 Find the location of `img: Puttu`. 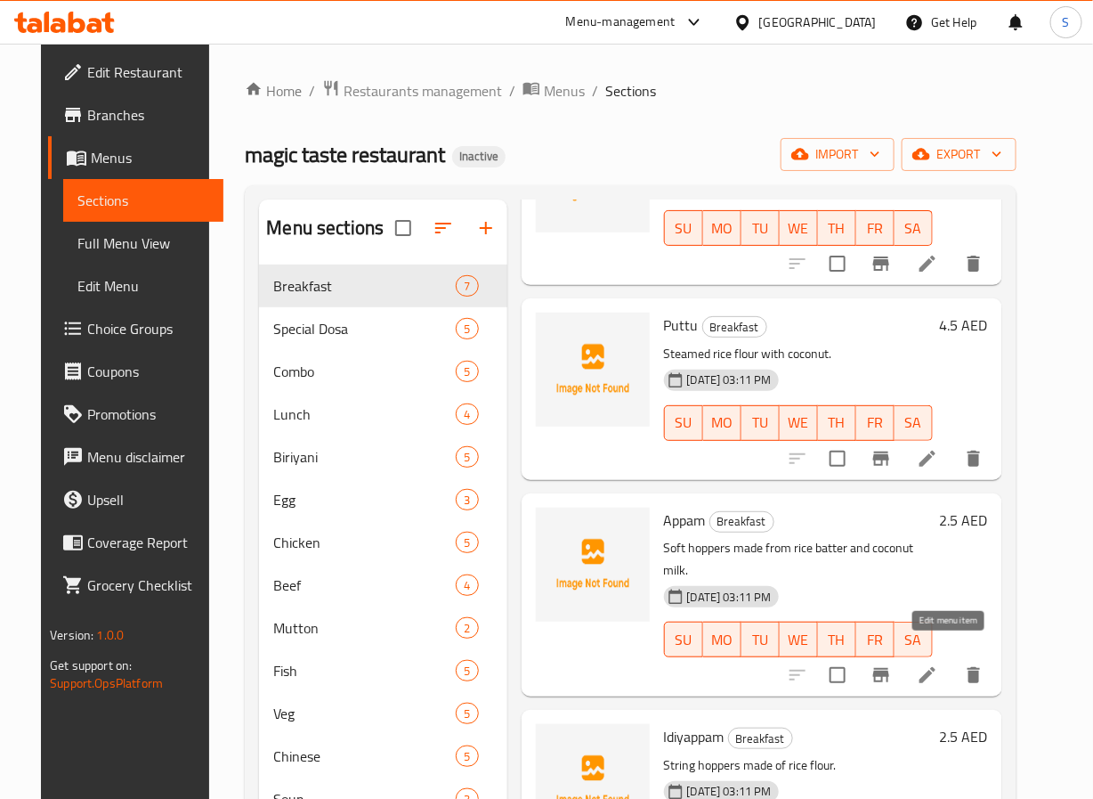

img: Puttu is located at coordinates (593, 369).